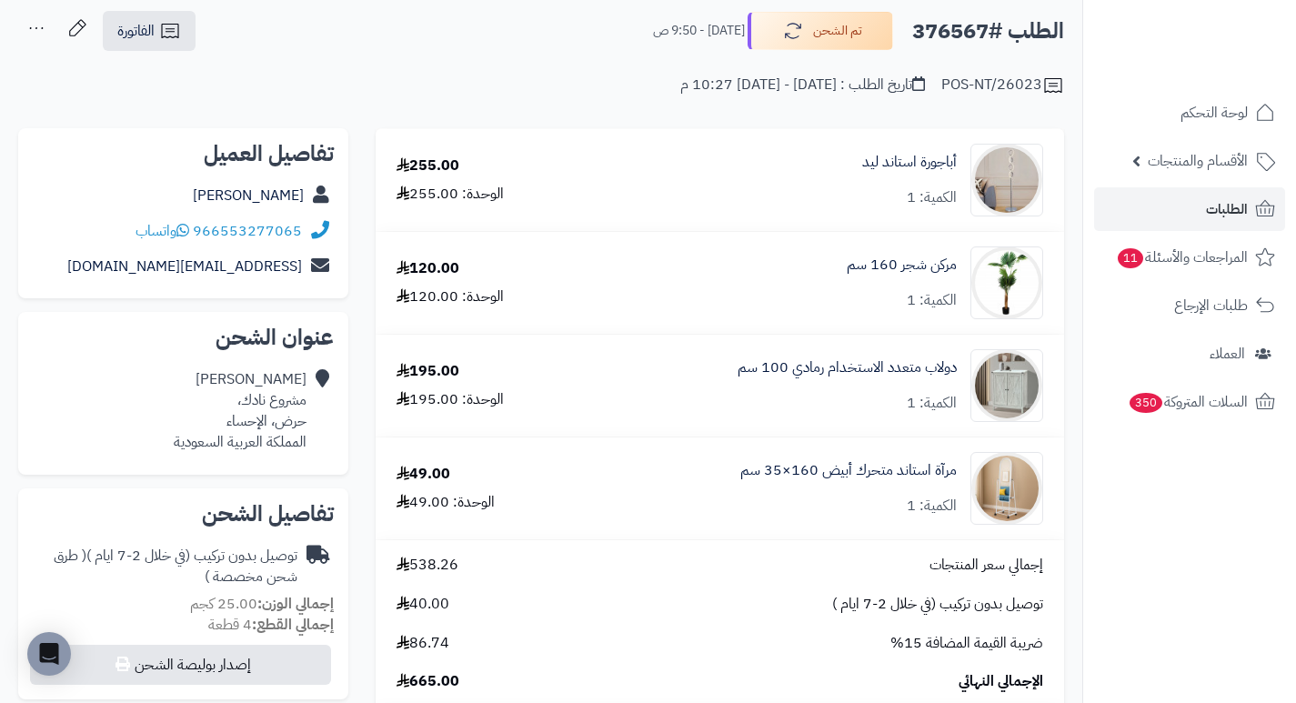 The height and width of the screenshot is (703, 1296). What do you see at coordinates (450, 297) in the screenshot?
I see `div: الوحدة: 120.00` at bounding box center [450, 297].